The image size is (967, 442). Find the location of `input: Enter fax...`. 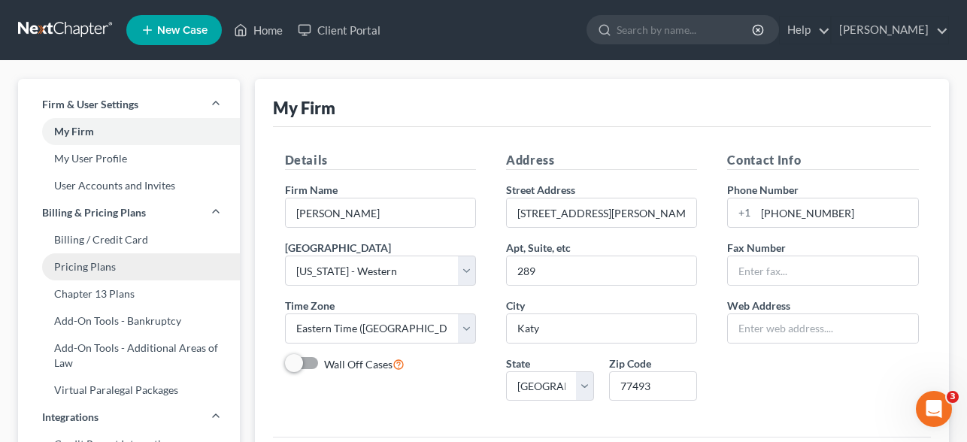

input: Enter fax... is located at coordinates (823, 271).